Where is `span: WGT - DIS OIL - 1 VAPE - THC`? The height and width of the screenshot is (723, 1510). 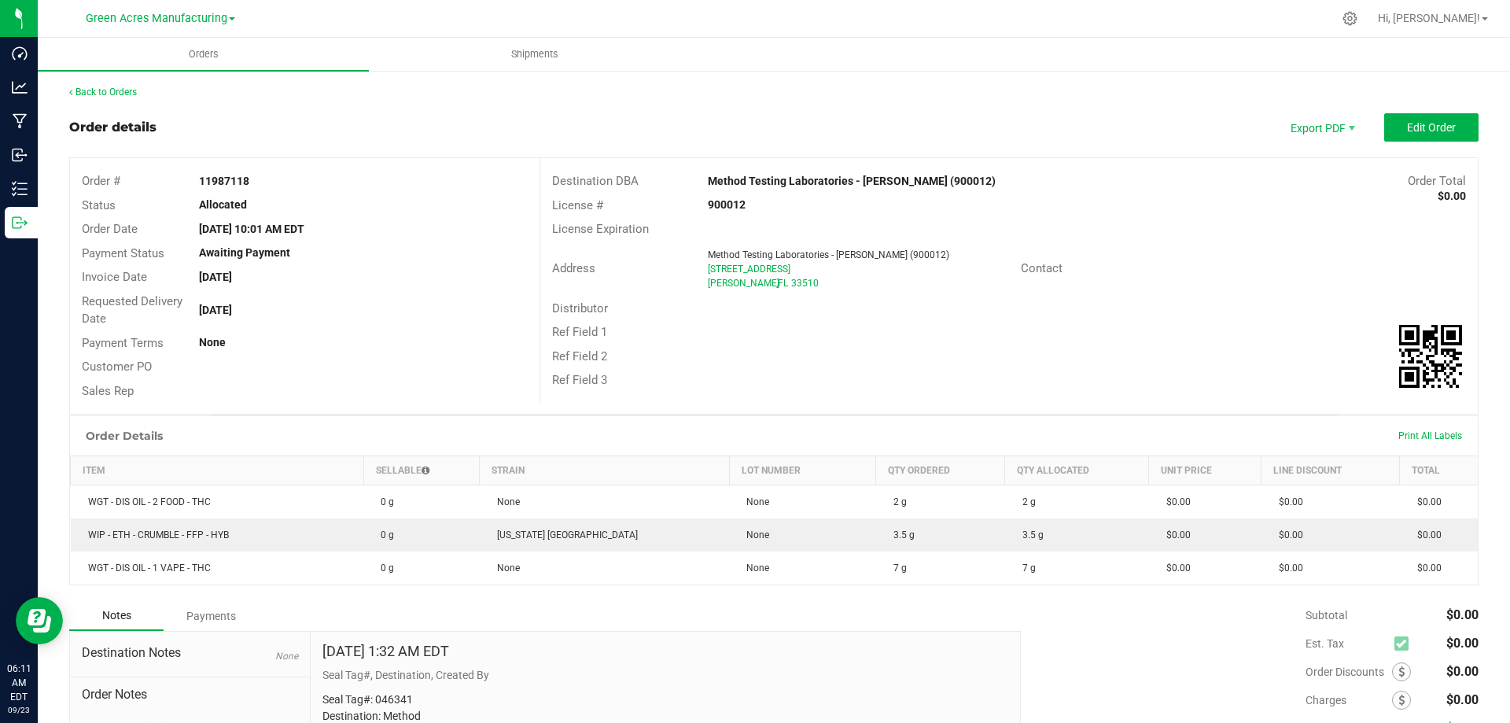
span: WGT - DIS OIL - 1 VAPE - THC is located at coordinates (146, 568).